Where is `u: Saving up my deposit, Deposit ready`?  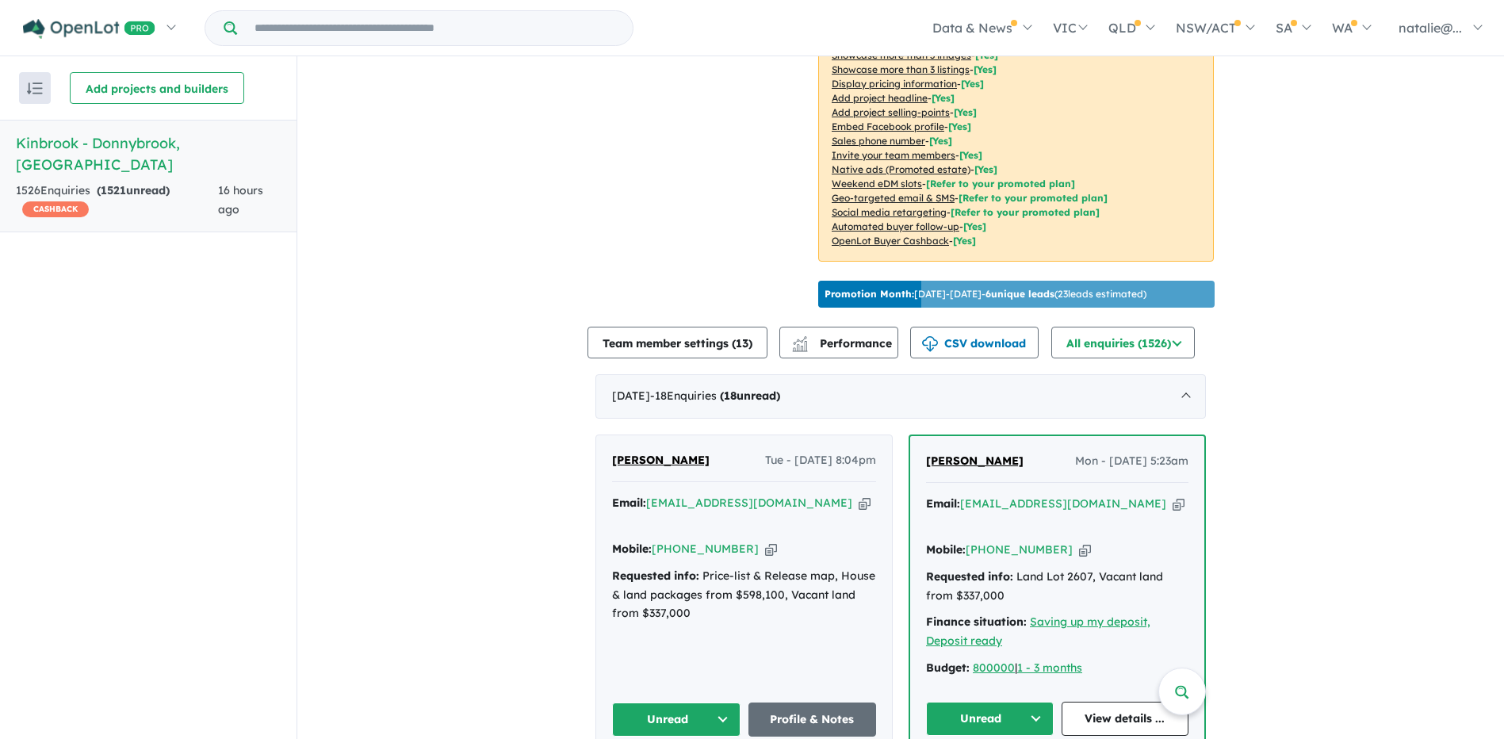
u: Saving up my deposit, Deposit ready is located at coordinates (1038, 631).